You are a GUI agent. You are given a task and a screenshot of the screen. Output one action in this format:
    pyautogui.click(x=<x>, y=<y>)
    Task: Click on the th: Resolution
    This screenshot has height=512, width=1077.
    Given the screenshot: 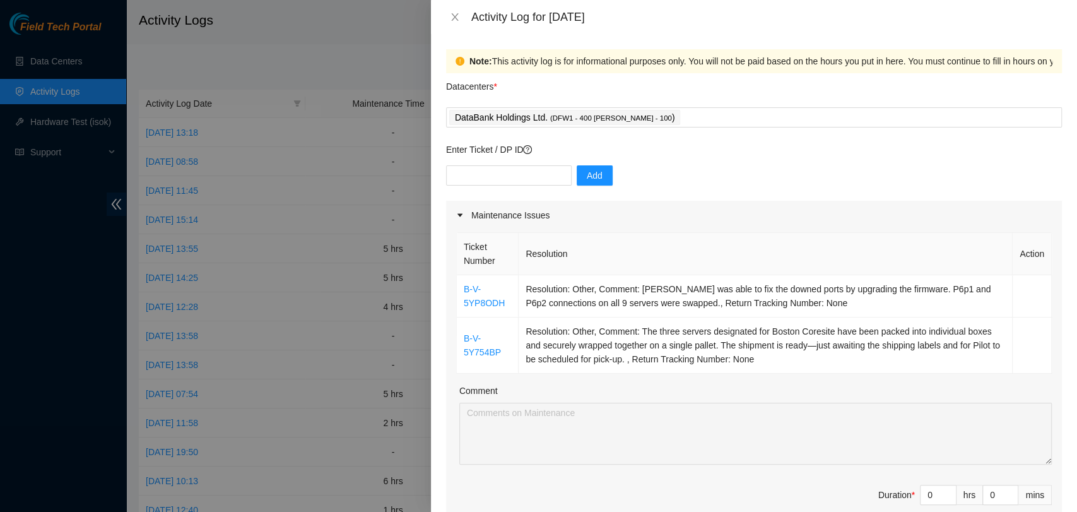 What is the action you would take?
    pyautogui.click(x=766, y=254)
    